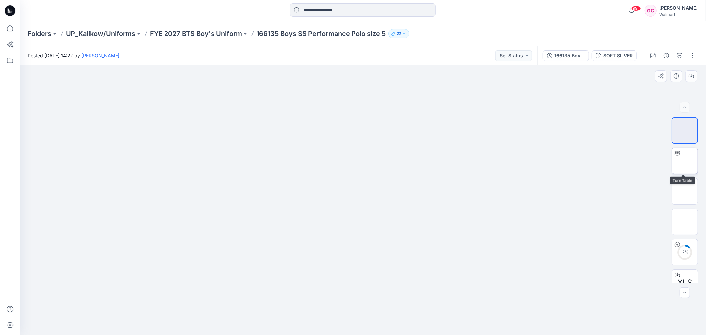 The image size is (706, 335). Describe the element at coordinates (101, 34) in the screenshot. I see `a: UP_Kalikow/Uniforms` at that location.